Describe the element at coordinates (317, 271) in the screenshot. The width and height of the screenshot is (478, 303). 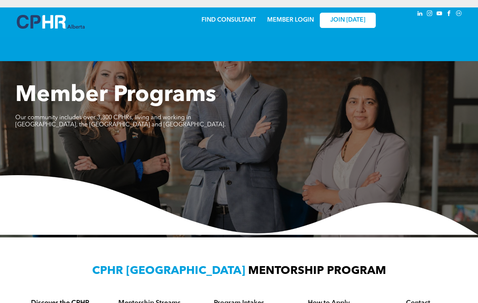
I see `span: MENTORSHIP PROGRAM` at that location.